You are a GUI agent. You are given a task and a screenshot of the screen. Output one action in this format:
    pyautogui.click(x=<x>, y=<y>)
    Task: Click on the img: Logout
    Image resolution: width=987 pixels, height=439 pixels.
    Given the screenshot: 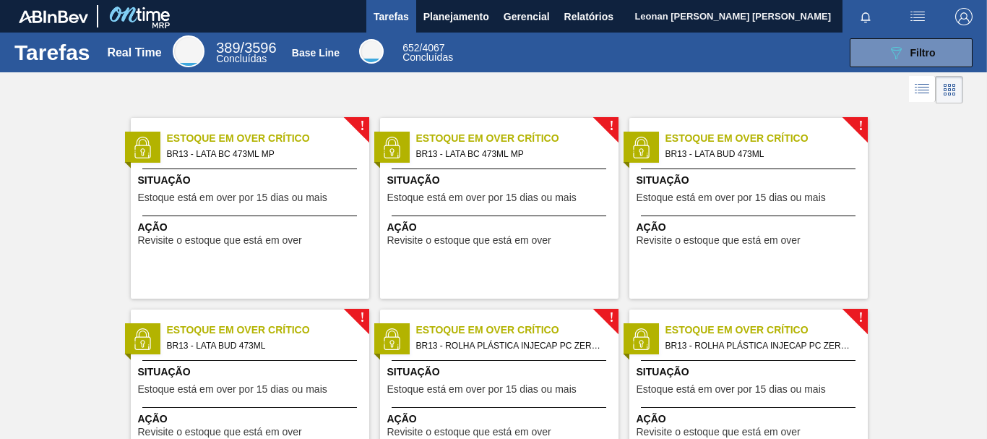 What is the action you would take?
    pyautogui.click(x=964, y=17)
    